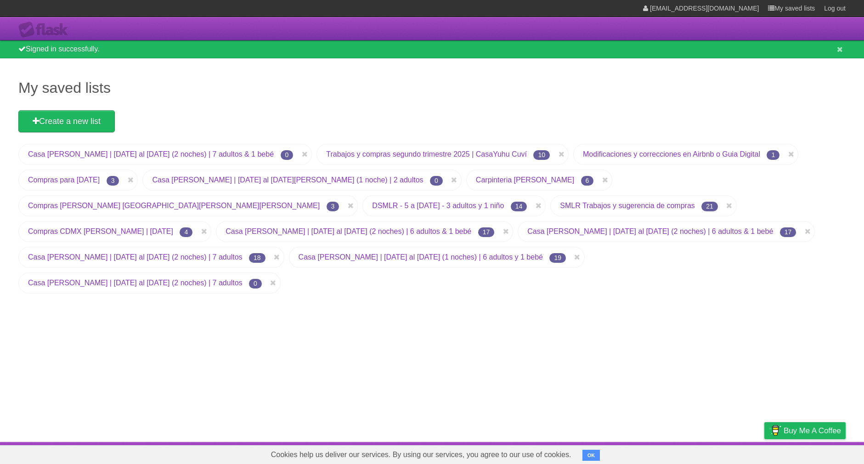 The image size is (864, 464). What do you see at coordinates (542, 155) in the screenshot?
I see `span: 10` at bounding box center [542, 155].